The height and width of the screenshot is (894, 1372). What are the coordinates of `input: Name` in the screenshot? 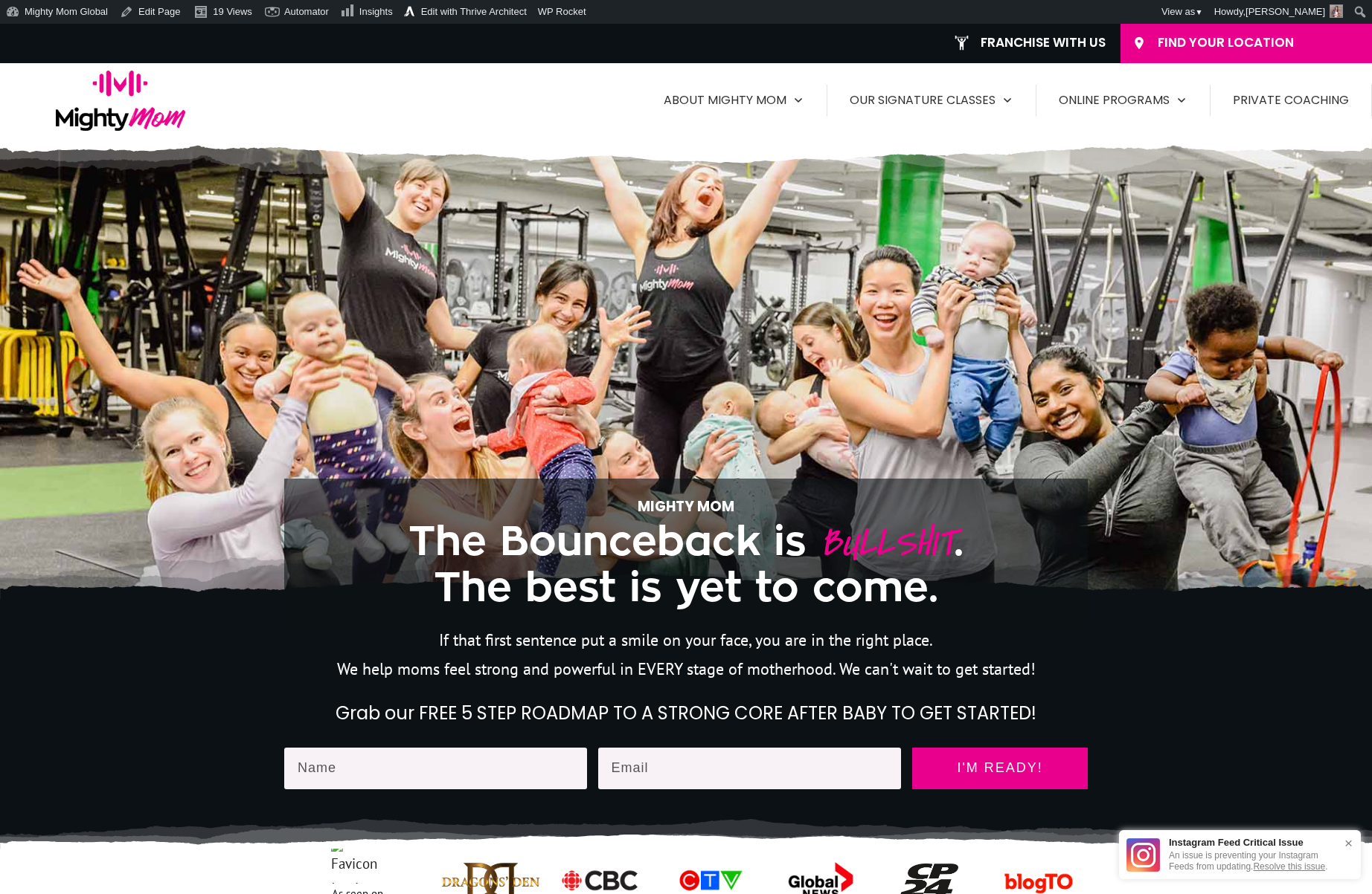 It's located at (435, 769).